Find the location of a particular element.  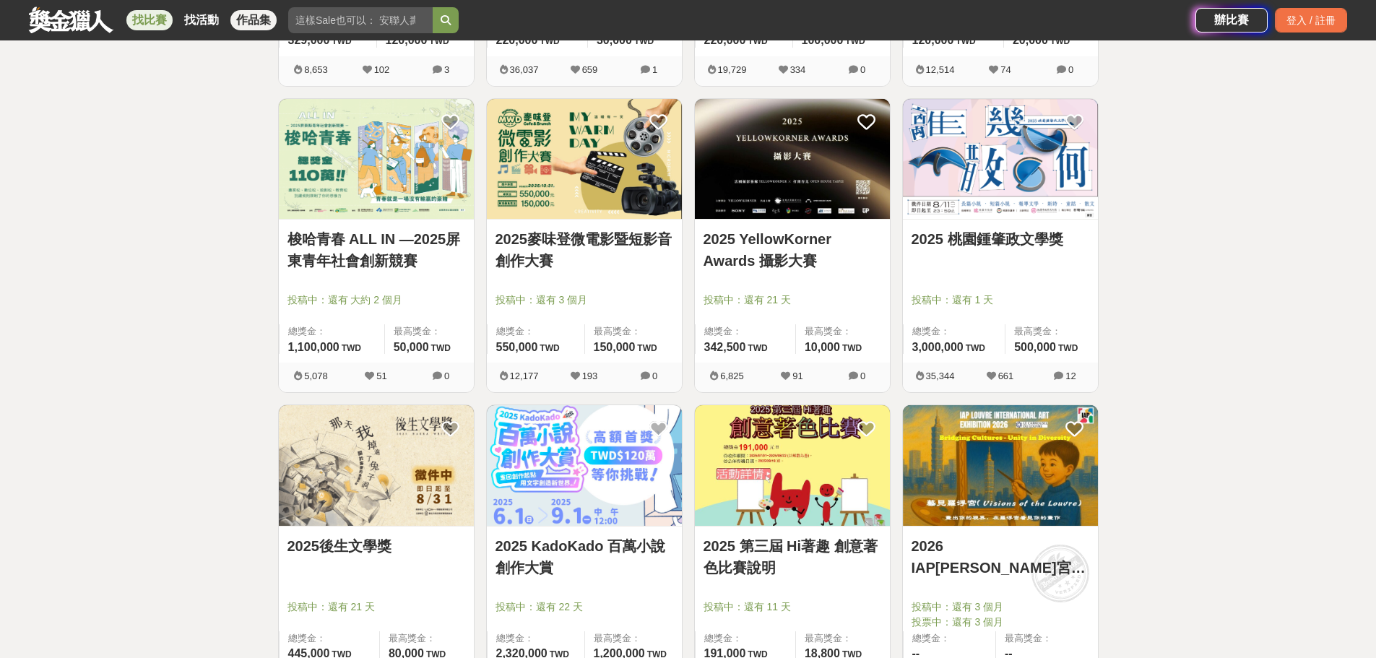

a: 2025 桃園鍾肇政文學獎 is located at coordinates (1000, 239).